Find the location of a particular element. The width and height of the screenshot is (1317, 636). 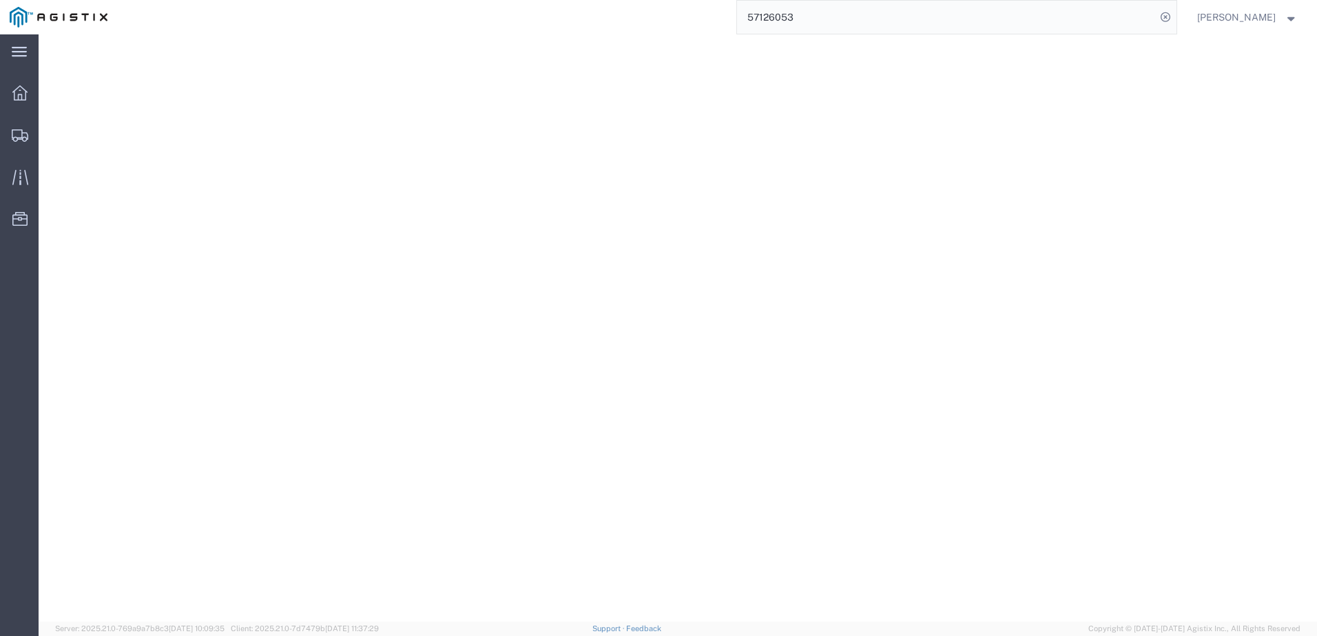

img: logo is located at coordinates (59, 17).